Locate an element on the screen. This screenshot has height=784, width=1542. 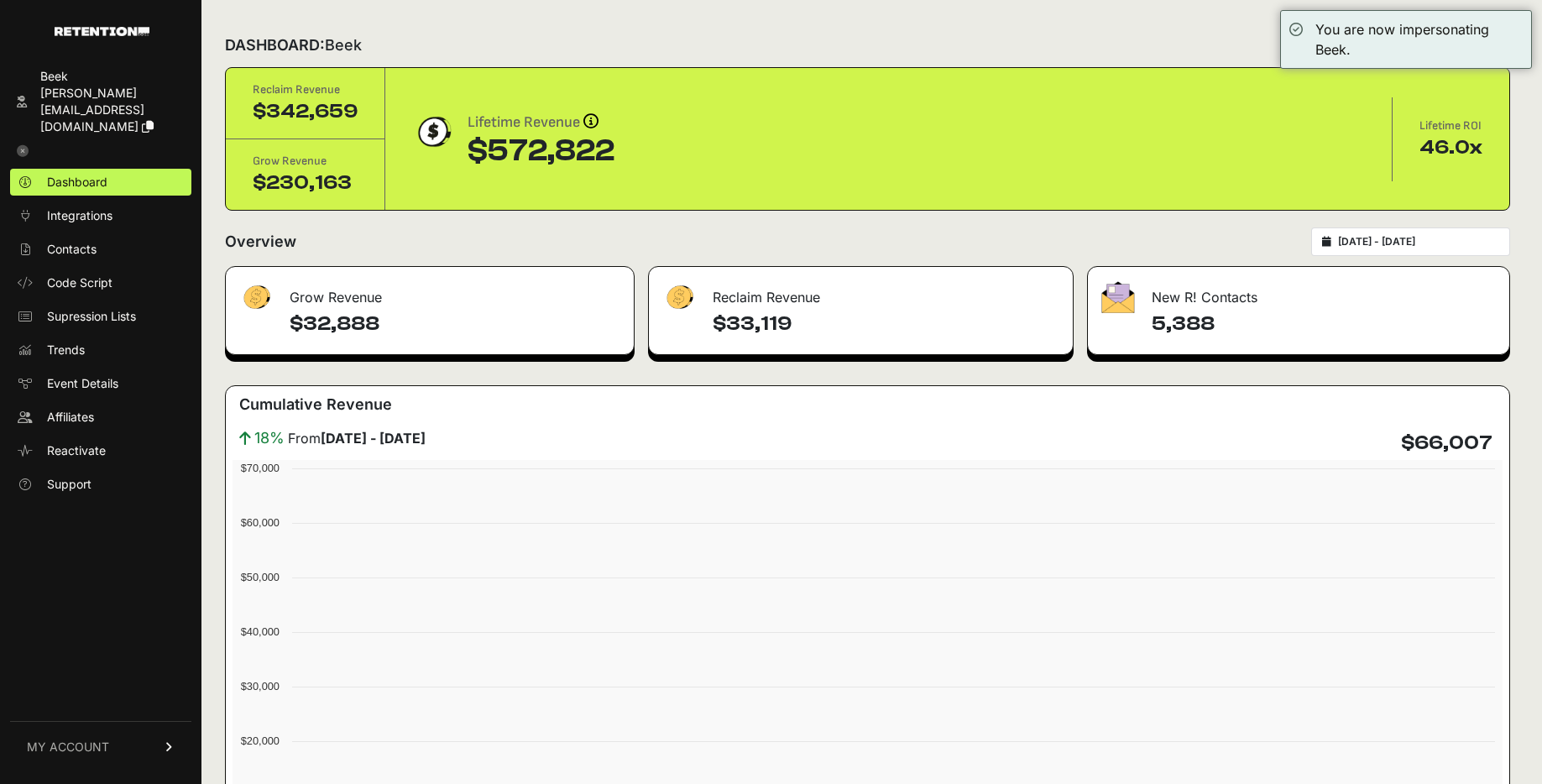
a: MY ACCOUNT is located at coordinates (101, 746).